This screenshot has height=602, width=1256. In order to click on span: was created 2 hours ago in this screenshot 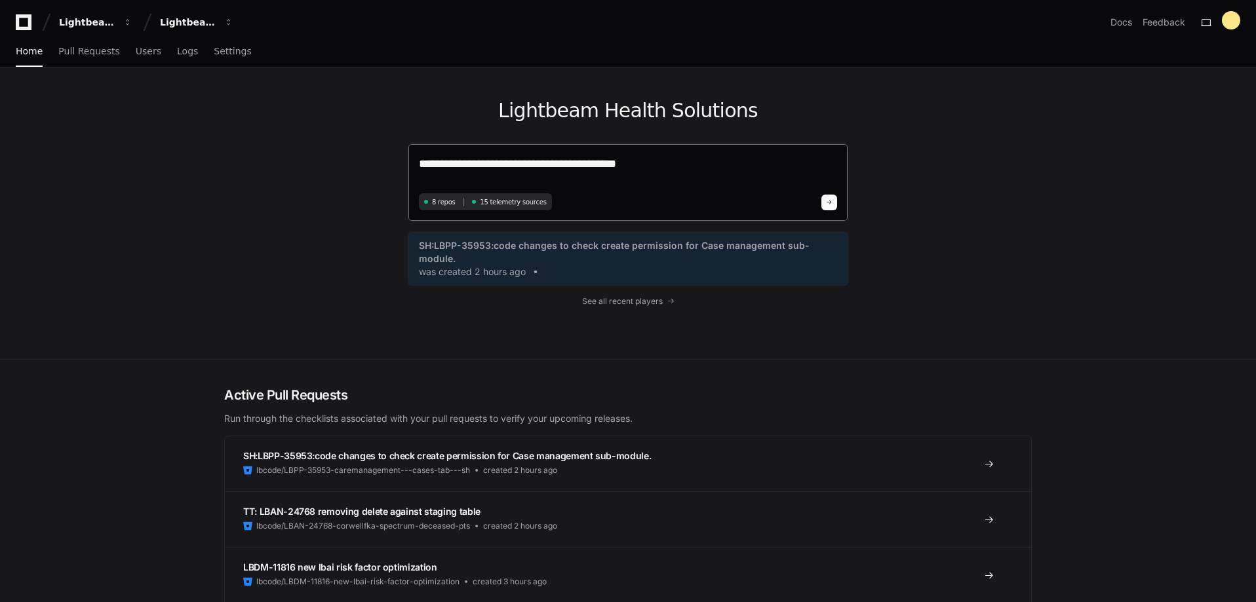, I will do `click(472, 272)`.